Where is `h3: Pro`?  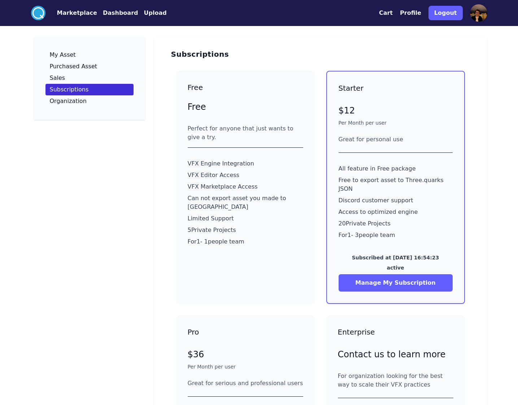 h3: Pro is located at coordinates (245, 332).